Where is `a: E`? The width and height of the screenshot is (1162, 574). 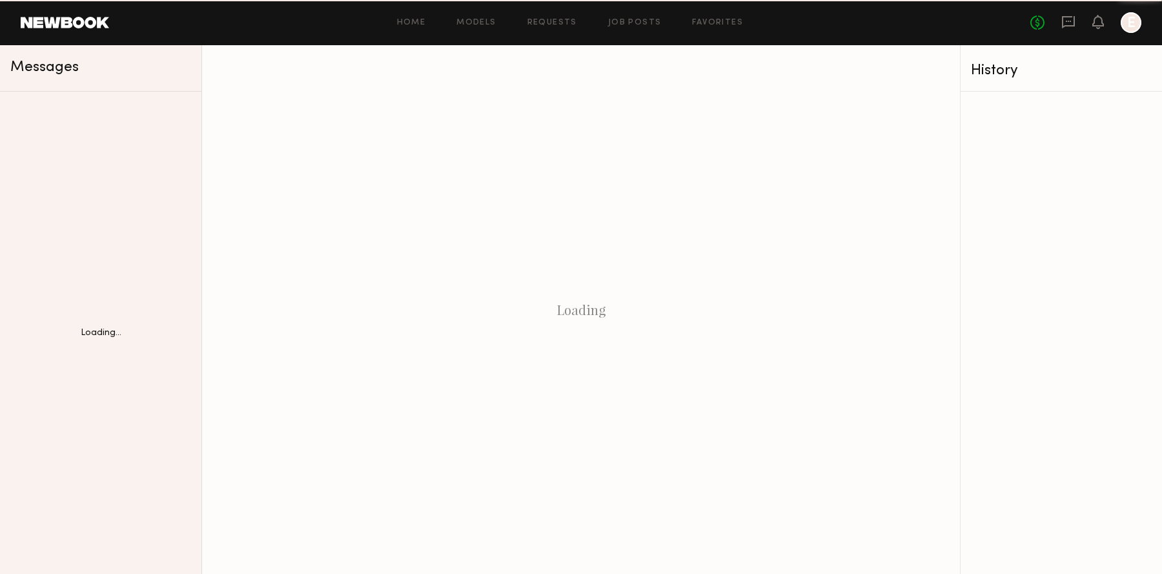
a: E is located at coordinates (1131, 23).